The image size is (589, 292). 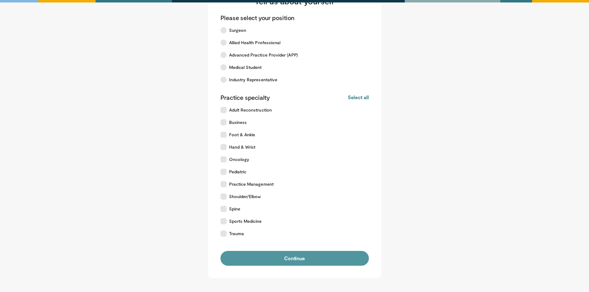 I want to click on span: Pediatric, so click(x=238, y=172).